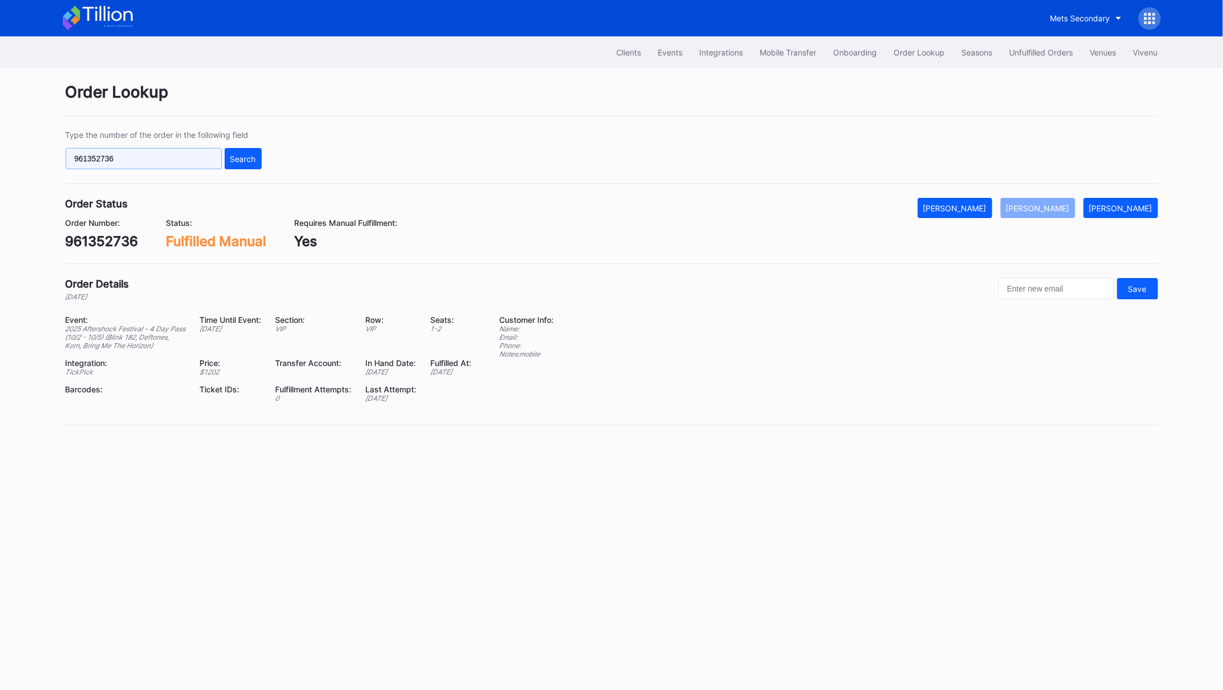 The height and width of the screenshot is (690, 1223). I want to click on div: Search, so click(243, 159).